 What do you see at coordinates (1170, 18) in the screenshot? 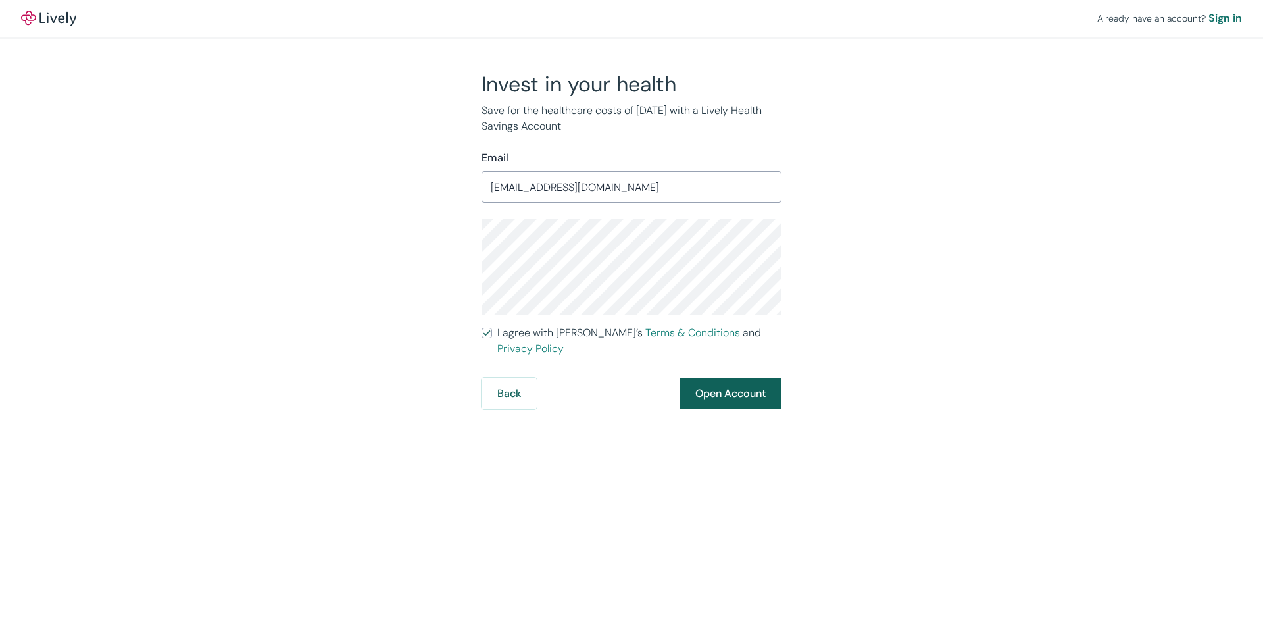
I see `div: Already have an account?` at bounding box center [1170, 18].